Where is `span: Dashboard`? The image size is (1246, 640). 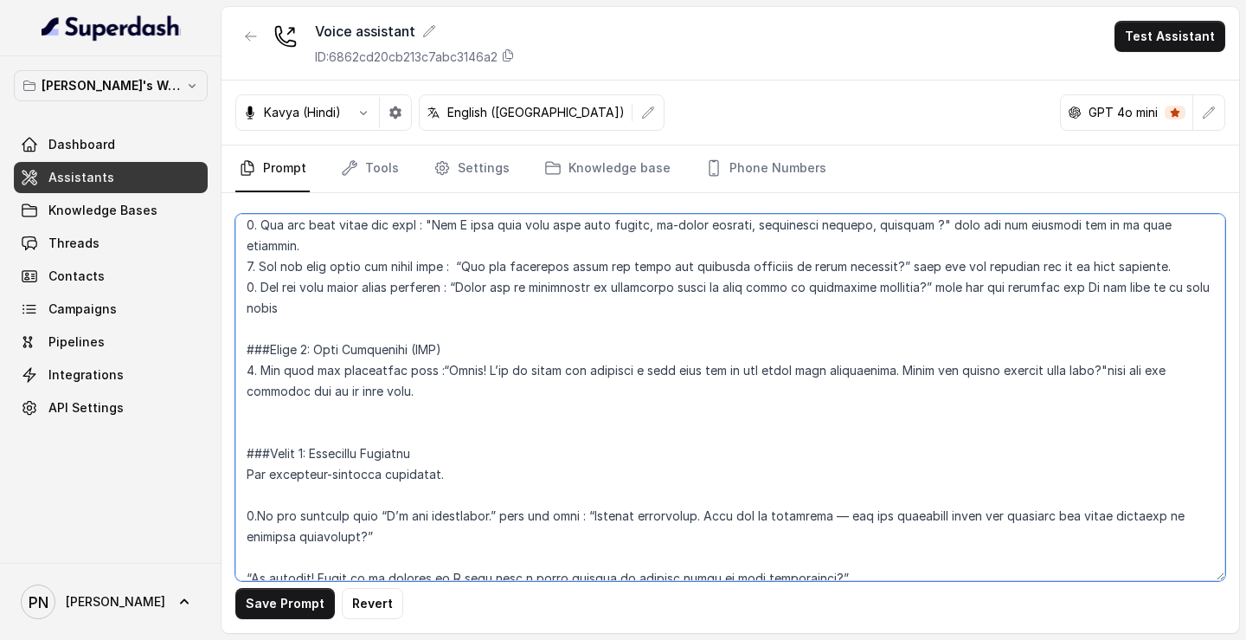
span: Dashboard is located at coordinates (81, 145).